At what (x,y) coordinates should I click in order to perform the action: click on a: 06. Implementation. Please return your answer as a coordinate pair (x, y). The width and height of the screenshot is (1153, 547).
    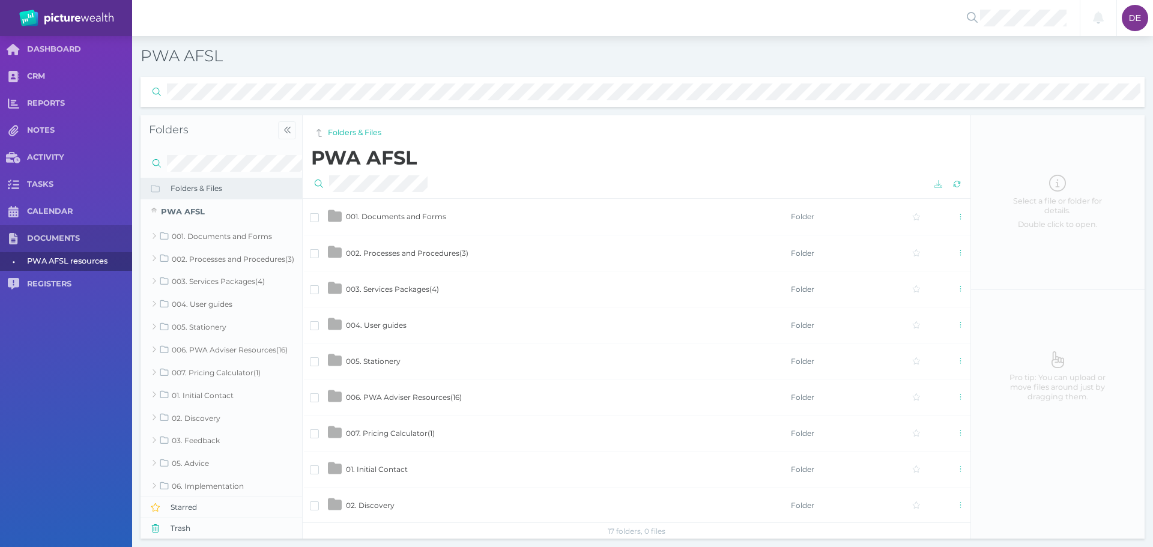
    Looking at the image, I should click on (221, 486).